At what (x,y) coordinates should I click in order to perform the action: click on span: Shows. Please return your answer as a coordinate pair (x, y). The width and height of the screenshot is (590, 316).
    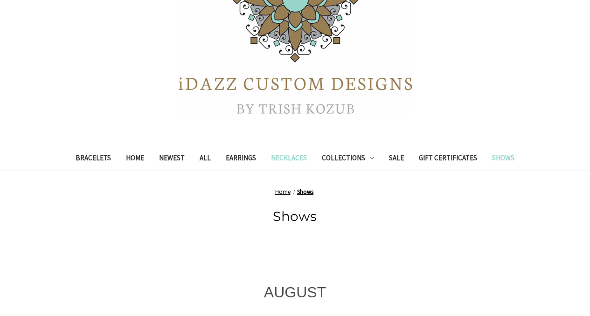
    Looking at the image, I should click on (305, 192).